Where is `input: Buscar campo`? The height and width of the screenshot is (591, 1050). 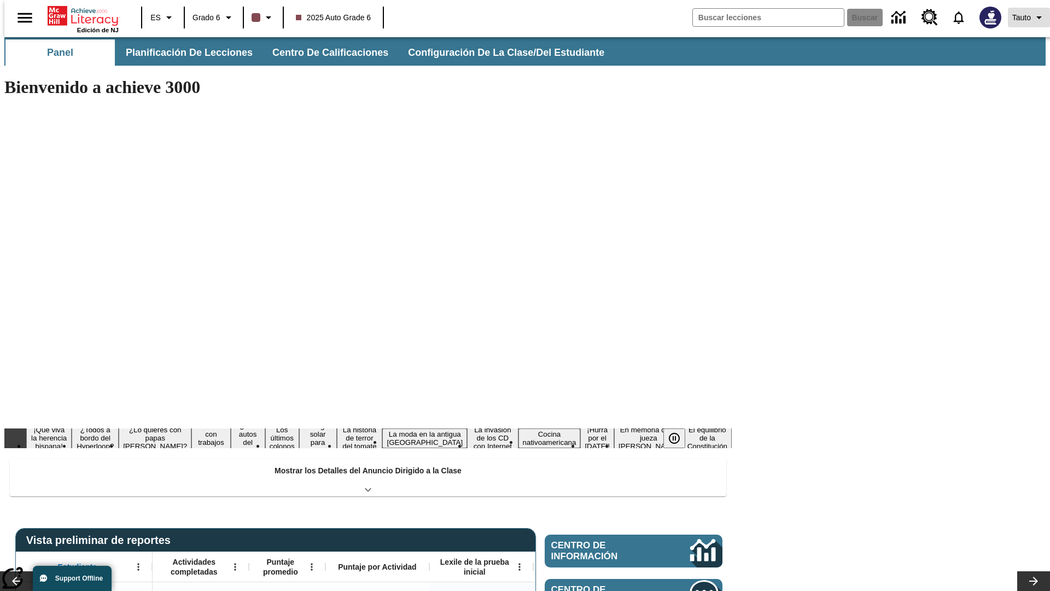
input: Buscar campo is located at coordinates (769, 18).